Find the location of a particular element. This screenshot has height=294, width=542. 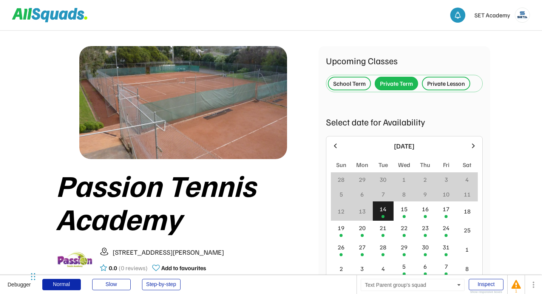

div: 13 is located at coordinates (363, 211).